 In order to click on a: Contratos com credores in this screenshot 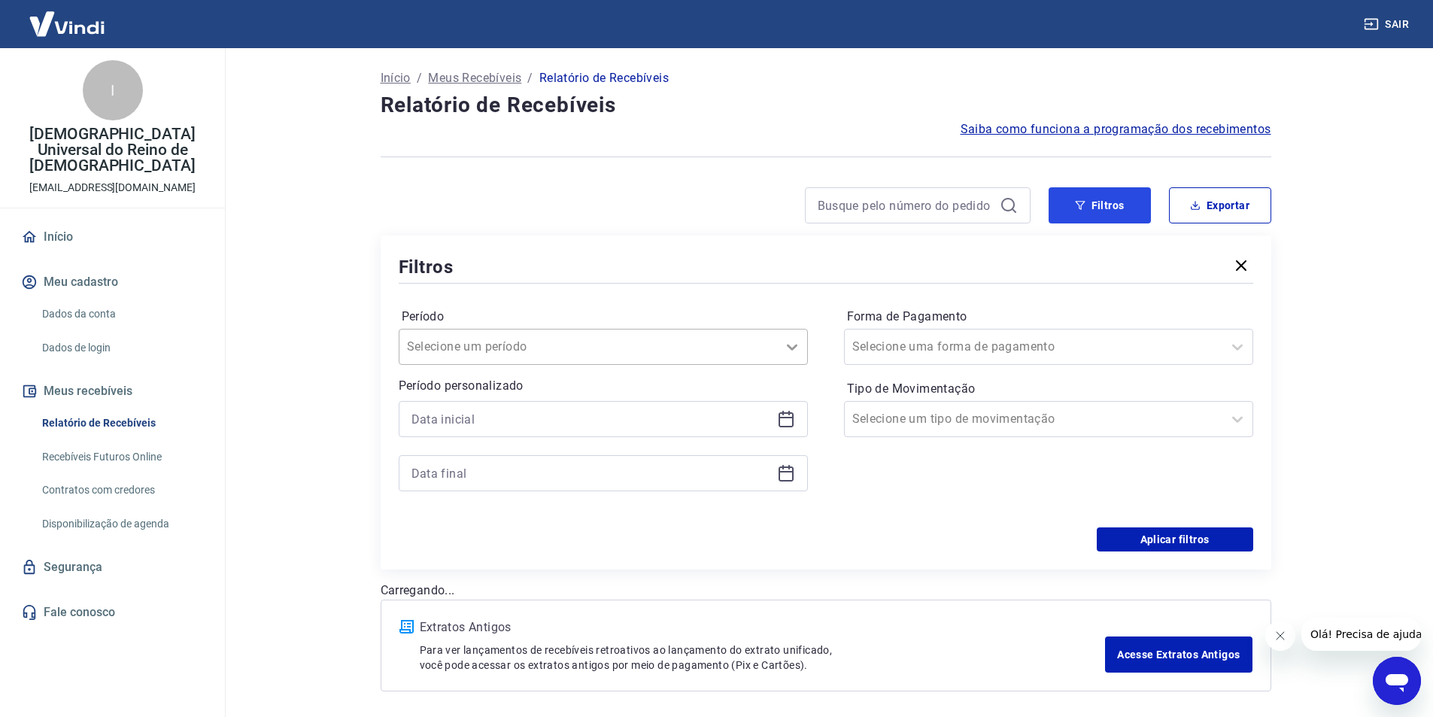, I will do `click(121, 490)`.